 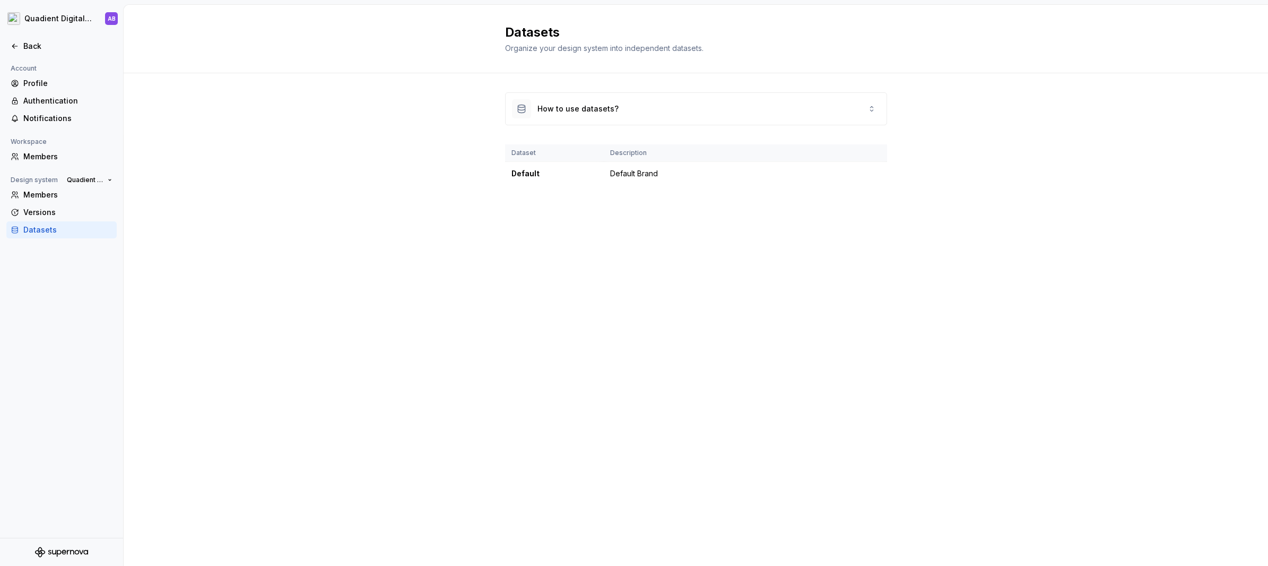 What do you see at coordinates (68, 118) in the screenshot?
I see `div: Notifications` at bounding box center [68, 118].